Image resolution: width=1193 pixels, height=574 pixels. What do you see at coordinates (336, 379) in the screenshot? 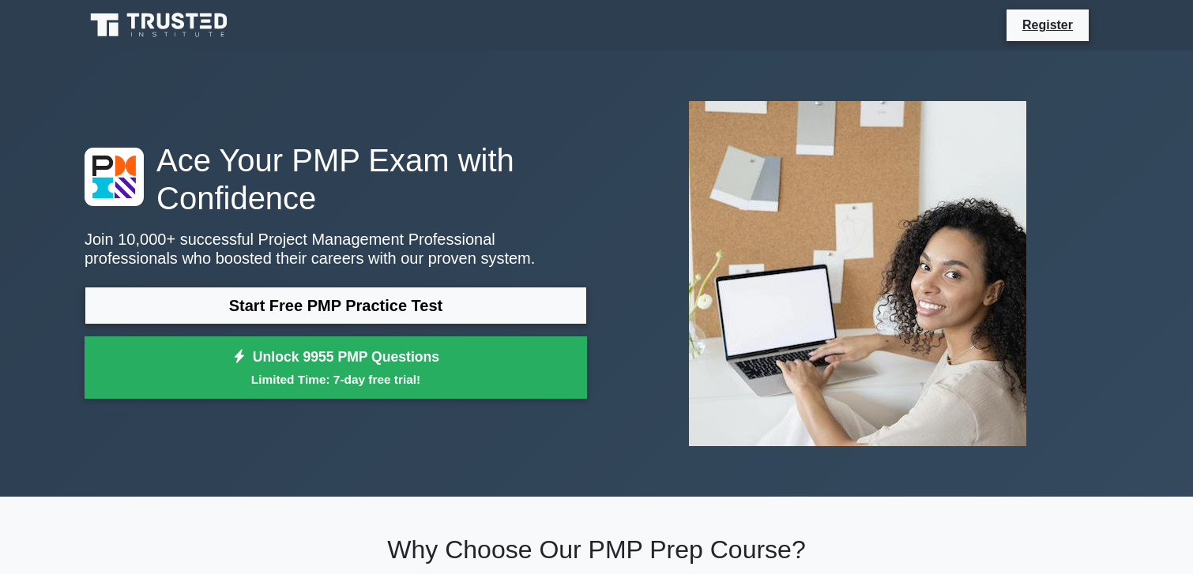
I see `small: Limited Time: 7-day free trial!` at bounding box center [336, 379].